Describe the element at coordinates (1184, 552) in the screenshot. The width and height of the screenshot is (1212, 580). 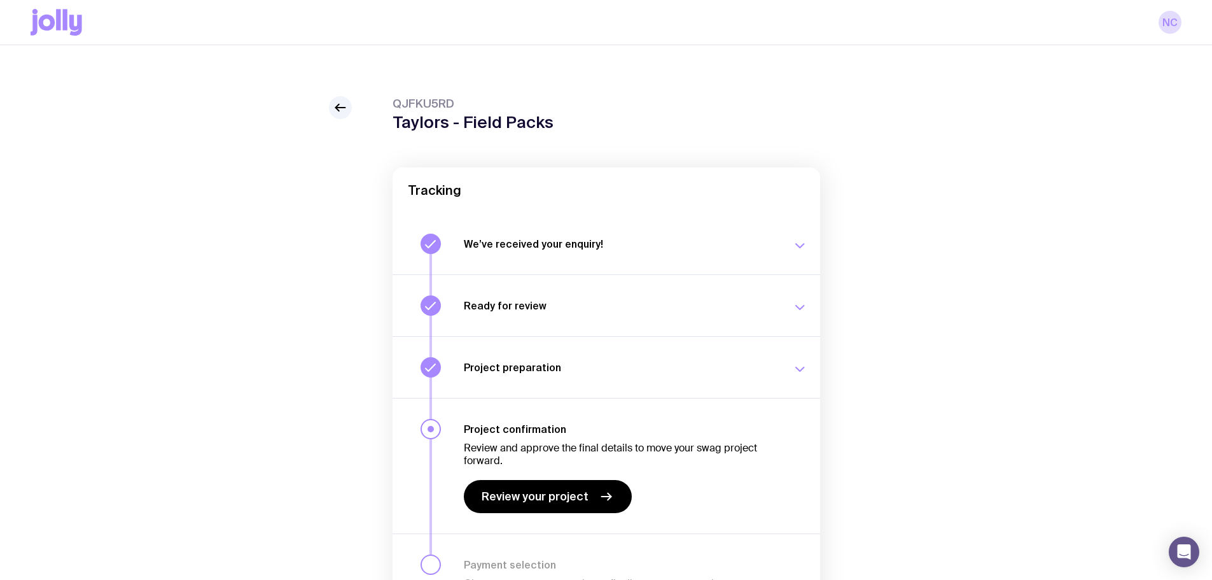
I see `div: Open Intercom Messenger` at that location.